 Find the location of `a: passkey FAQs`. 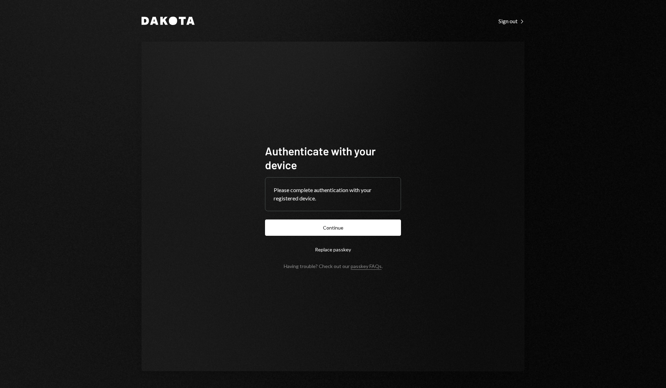

a: passkey FAQs is located at coordinates (366, 266).